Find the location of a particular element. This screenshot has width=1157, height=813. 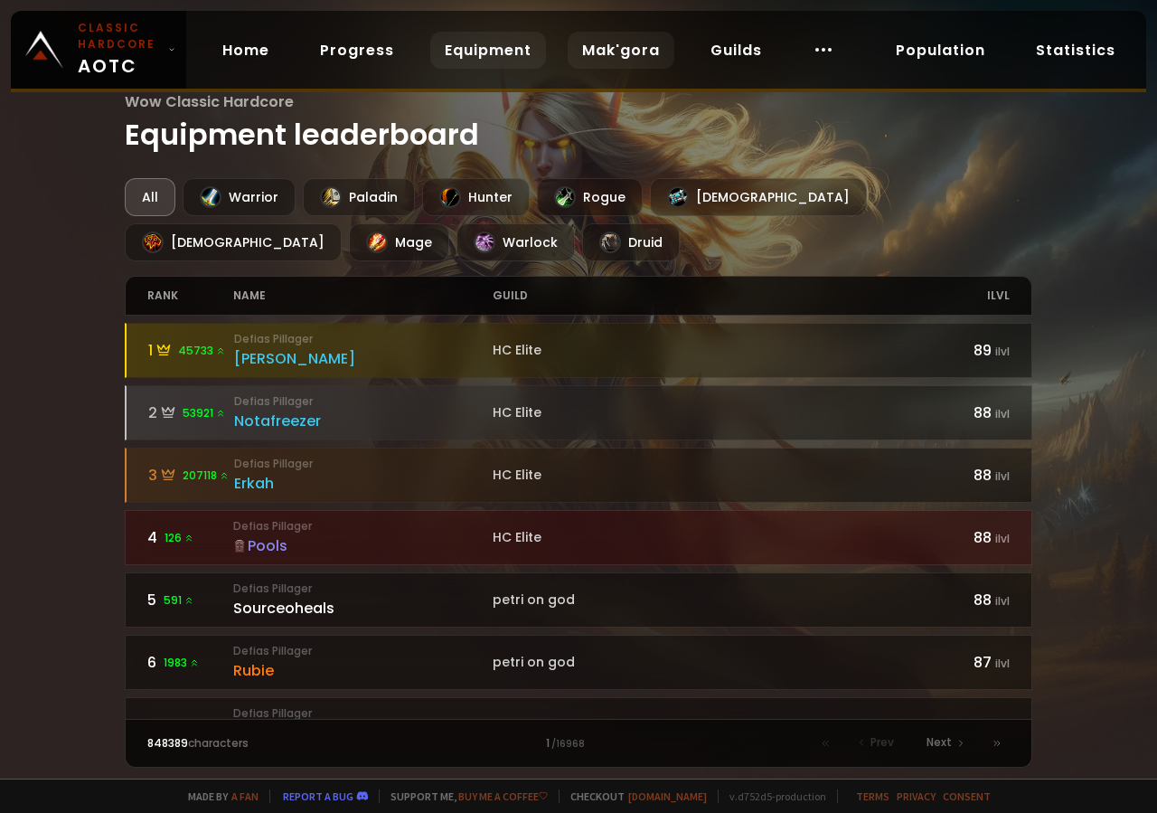

div: Warrior is located at coordinates (239, 197).